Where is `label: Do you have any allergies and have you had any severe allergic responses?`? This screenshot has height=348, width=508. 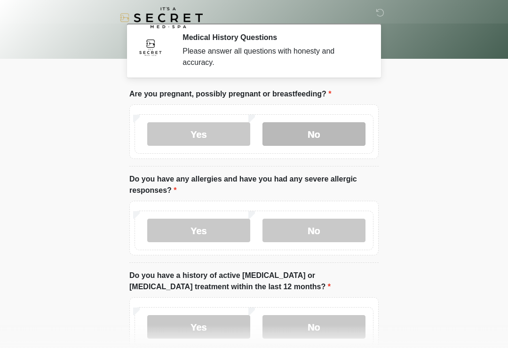
label: Do you have any allergies and have you had any severe allergic responses? is located at coordinates (254, 185).